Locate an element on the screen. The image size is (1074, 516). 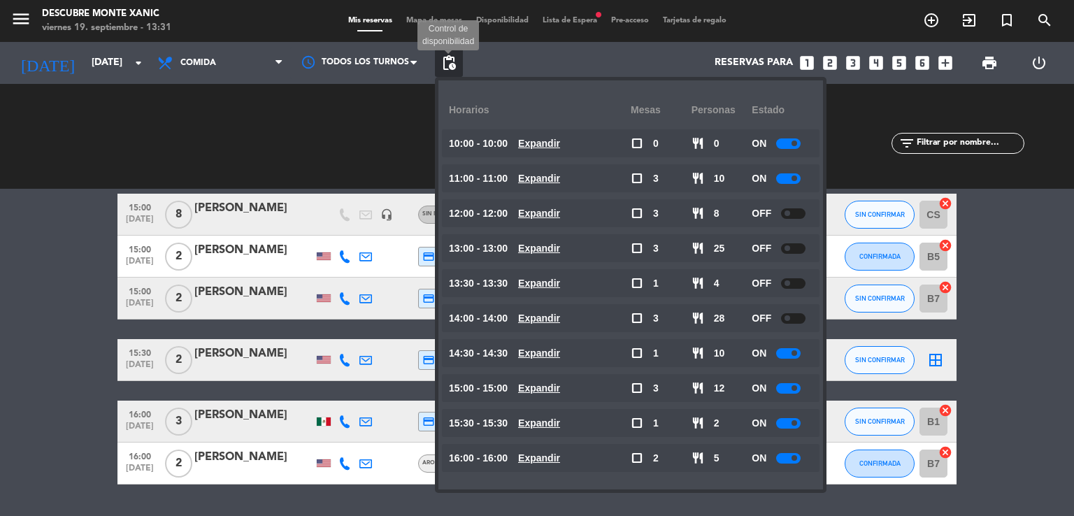
span: visa * 5411 is located at coordinates (445, 257).